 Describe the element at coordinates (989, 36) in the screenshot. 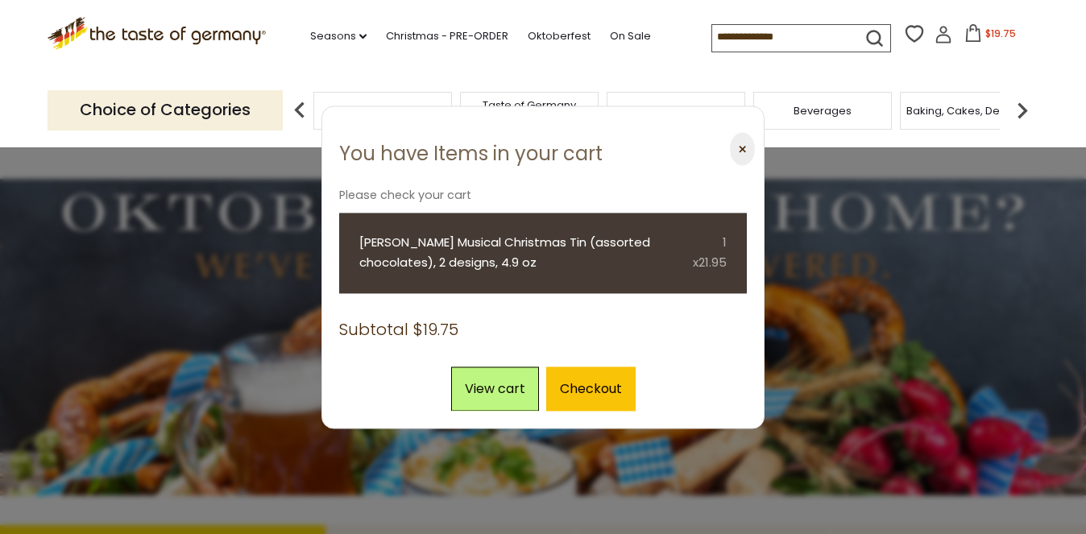

I see `button: $19.75` at that location.